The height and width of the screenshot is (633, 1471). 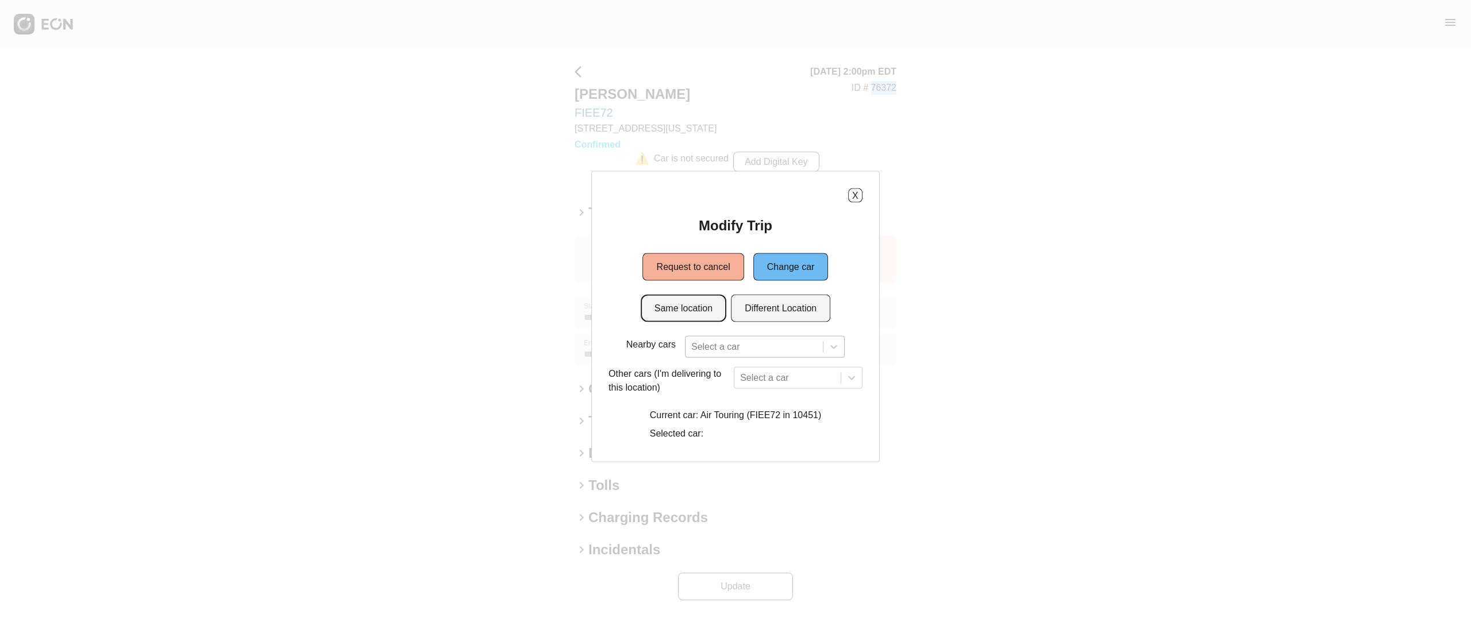 I want to click on p: Selected car:, so click(x=736, y=434).